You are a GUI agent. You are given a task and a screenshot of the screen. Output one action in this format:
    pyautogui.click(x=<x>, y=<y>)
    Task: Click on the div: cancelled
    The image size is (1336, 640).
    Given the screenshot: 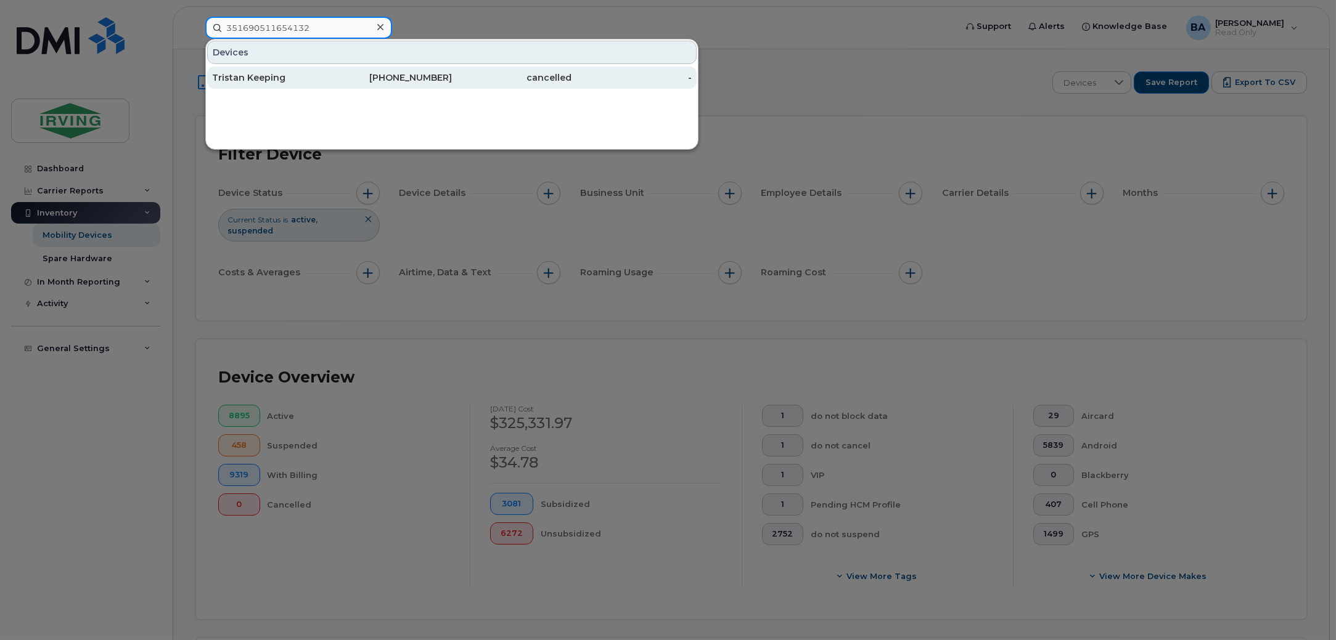 What is the action you would take?
    pyautogui.click(x=512, y=78)
    